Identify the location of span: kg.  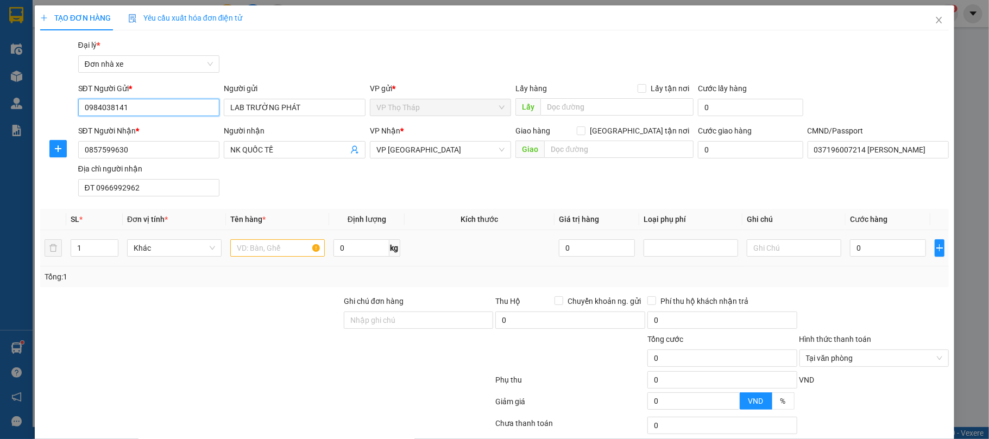
(395, 248).